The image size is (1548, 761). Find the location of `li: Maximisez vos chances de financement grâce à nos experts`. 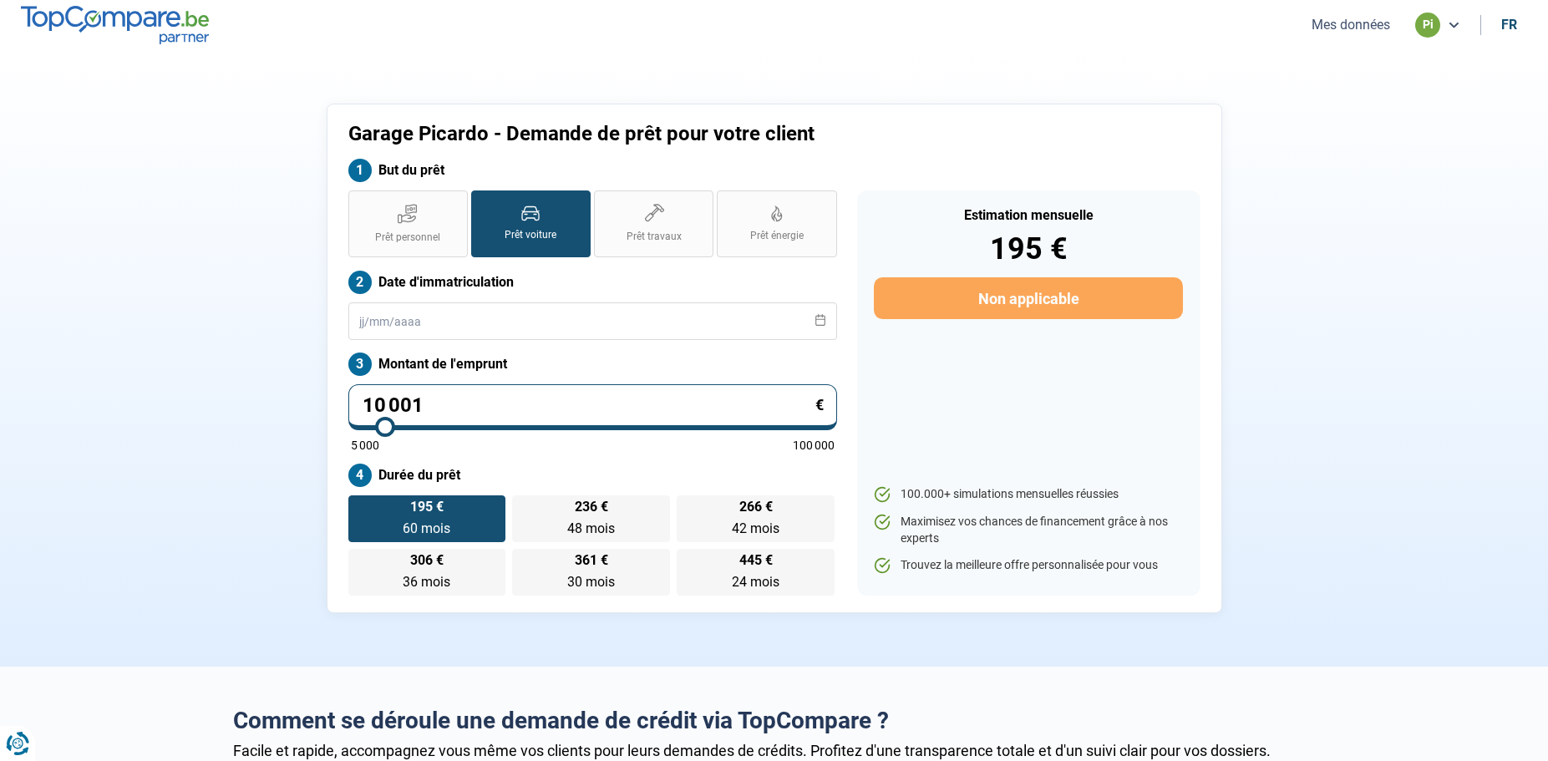

li: Maximisez vos chances de financement grâce à nos experts is located at coordinates (1028, 530).